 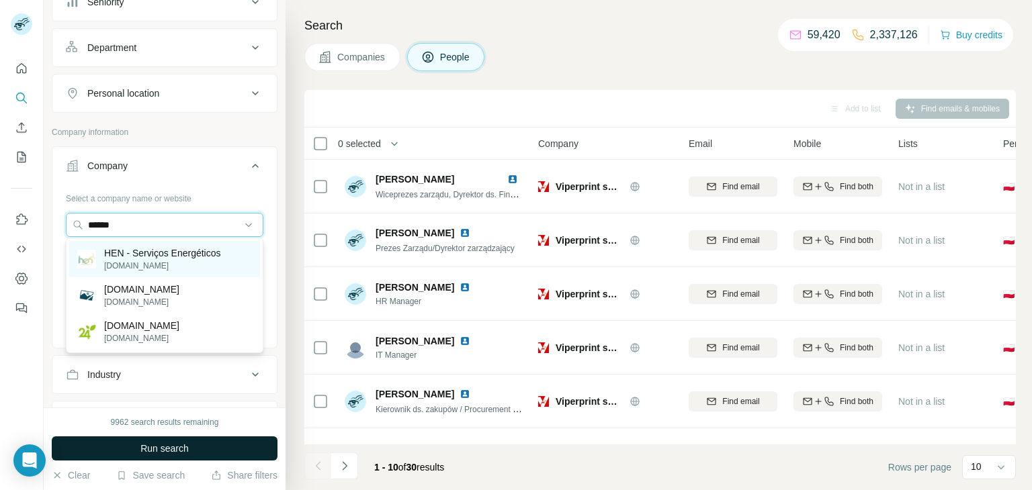 What do you see at coordinates (445, 248) in the screenshot?
I see `span: Prezes Zarządu/Dyrektor zarządzający` at bounding box center [445, 248].